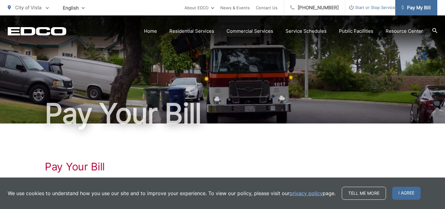 This screenshot has height=209, width=445. I want to click on a: Tell me more, so click(364, 194).